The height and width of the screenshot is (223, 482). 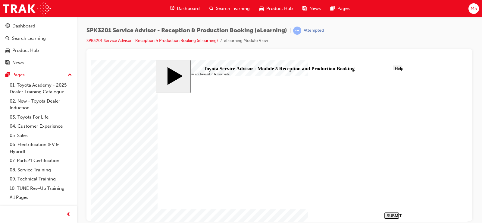 I want to click on a: 04. Customer Experience, so click(x=41, y=126).